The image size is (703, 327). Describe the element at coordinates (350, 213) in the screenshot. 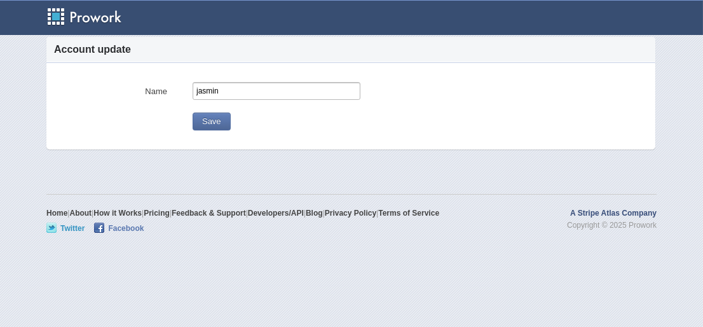

I see `a: Privacy Policy` at that location.